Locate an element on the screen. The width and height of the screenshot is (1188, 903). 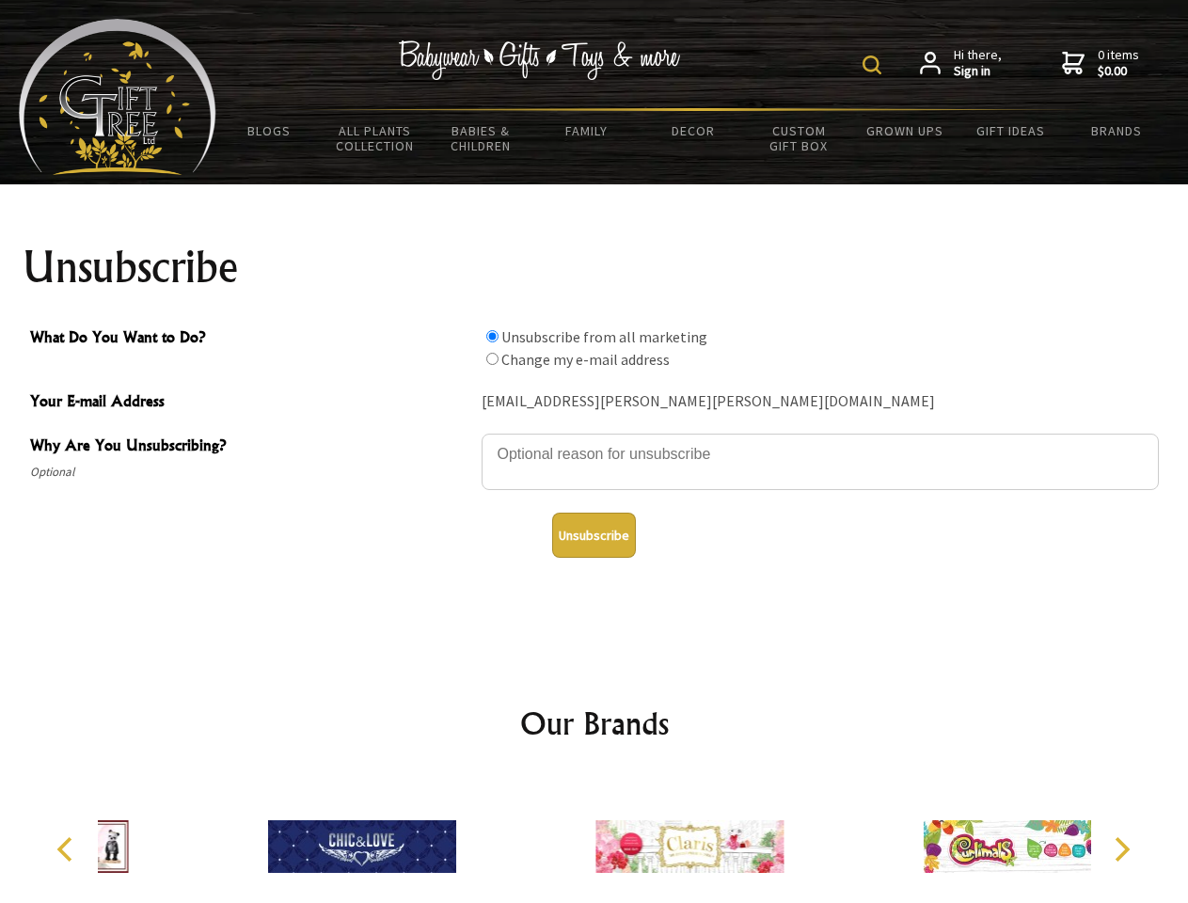
a: Grown Ups is located at coordinates (904, 131).